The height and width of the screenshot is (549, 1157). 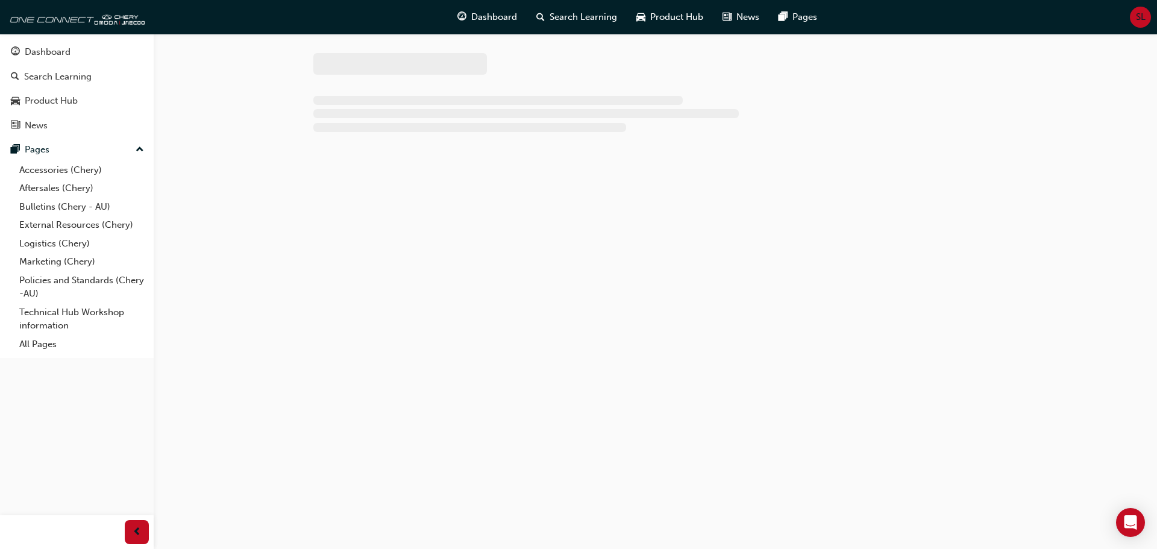 I want to click on img: oneconnect, so click(x=75, y=17).